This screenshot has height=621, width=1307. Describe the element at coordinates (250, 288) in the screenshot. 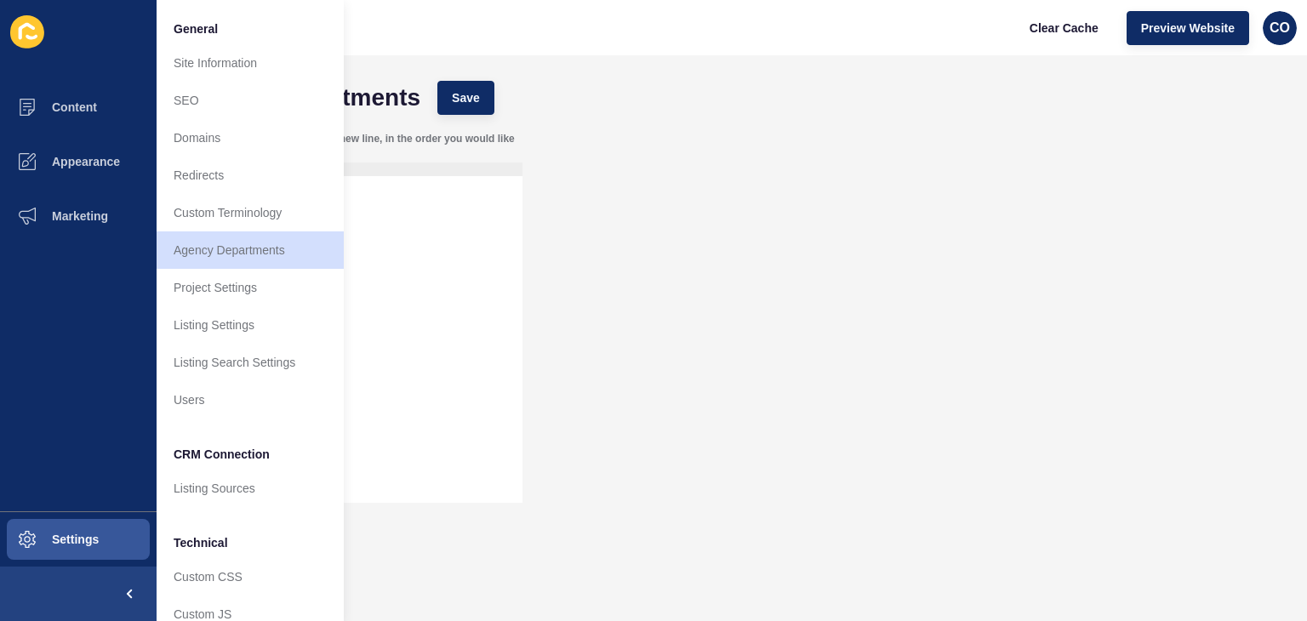

I see `a: Project Settings` at that location.